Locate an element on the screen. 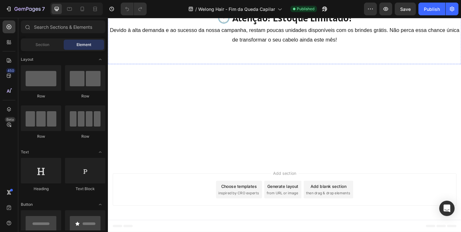  div: Add blank section is located at coordinates (240, 183).